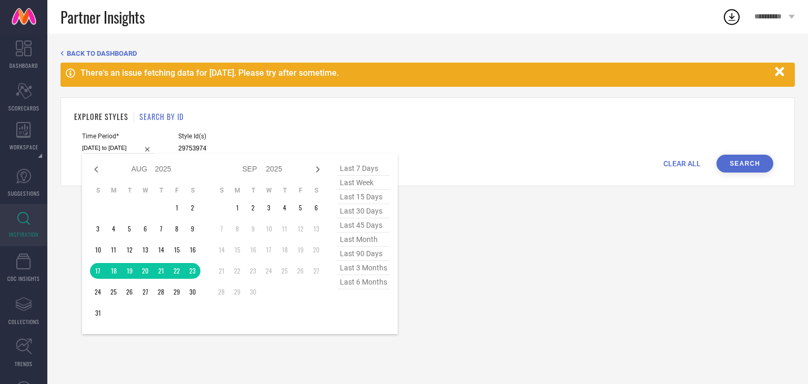 The height and width of the screenshot is (384, 808). I want to click on td: Fri Aug 08 2025, so click(177, 229).